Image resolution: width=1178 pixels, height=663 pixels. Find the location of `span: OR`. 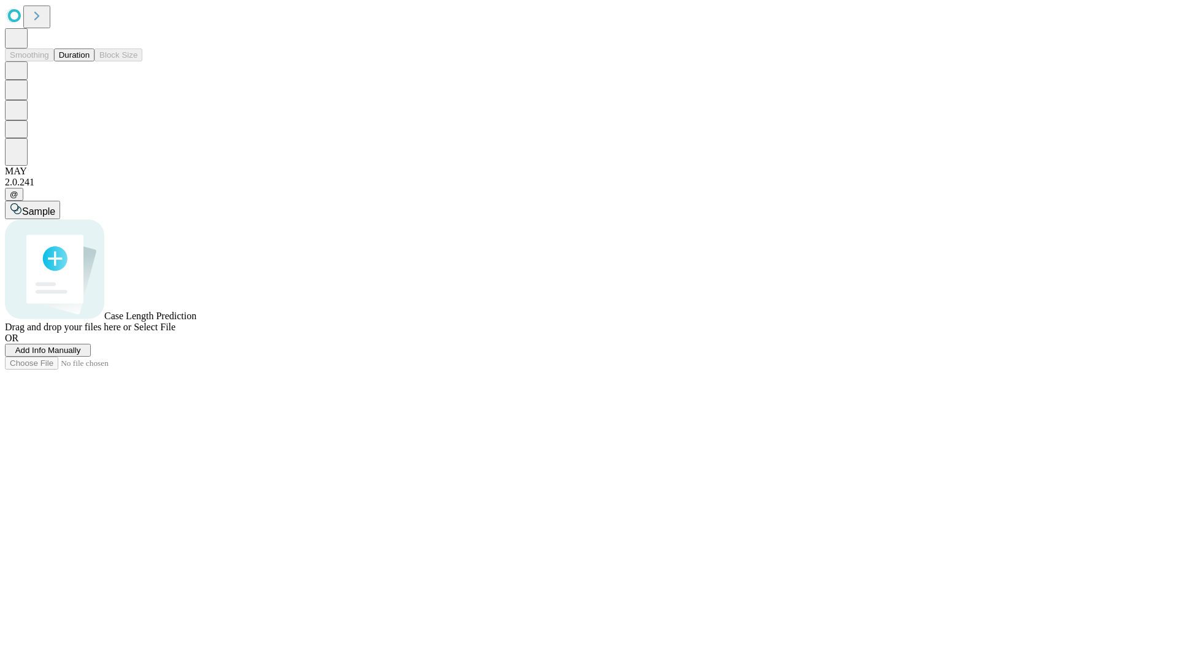

span: OR is located at coordinates (12, 338).